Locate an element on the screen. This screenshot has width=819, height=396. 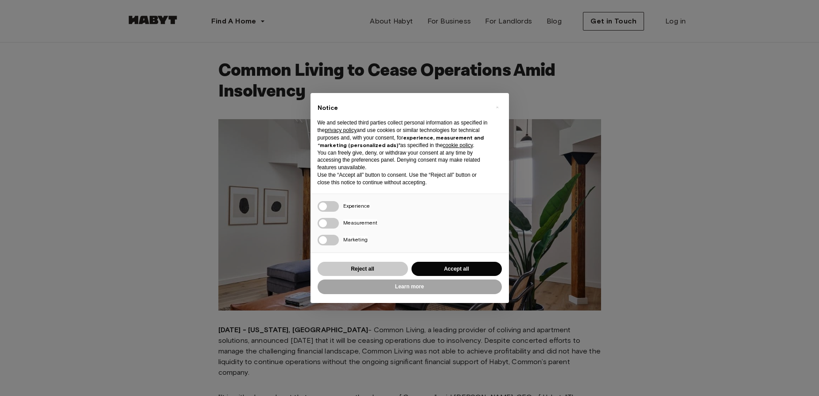
a: privacy policy is located at coordinates (341, 130).